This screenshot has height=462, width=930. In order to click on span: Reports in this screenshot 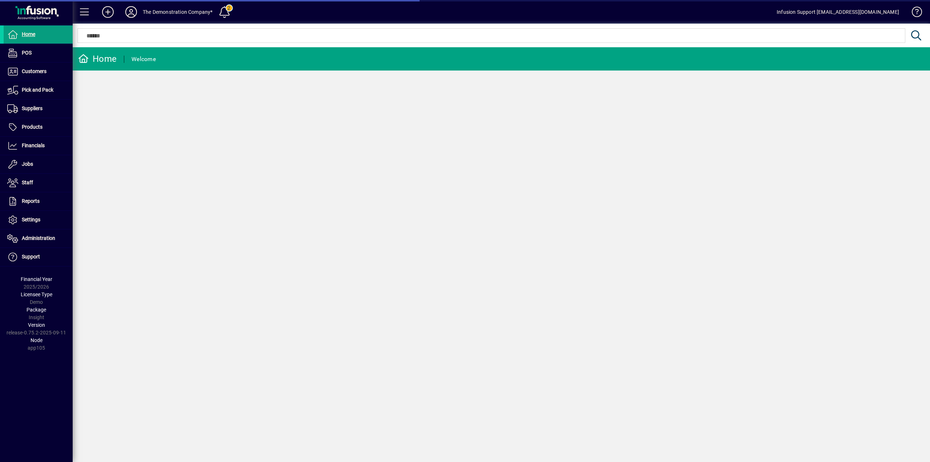, I will do `click(31, 201)`.